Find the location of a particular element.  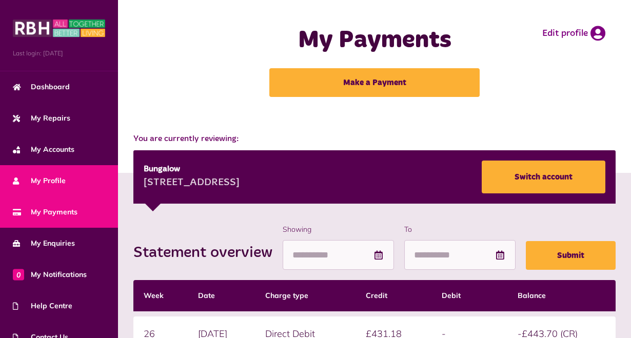

th: Week is located at coordinates (160, 295).